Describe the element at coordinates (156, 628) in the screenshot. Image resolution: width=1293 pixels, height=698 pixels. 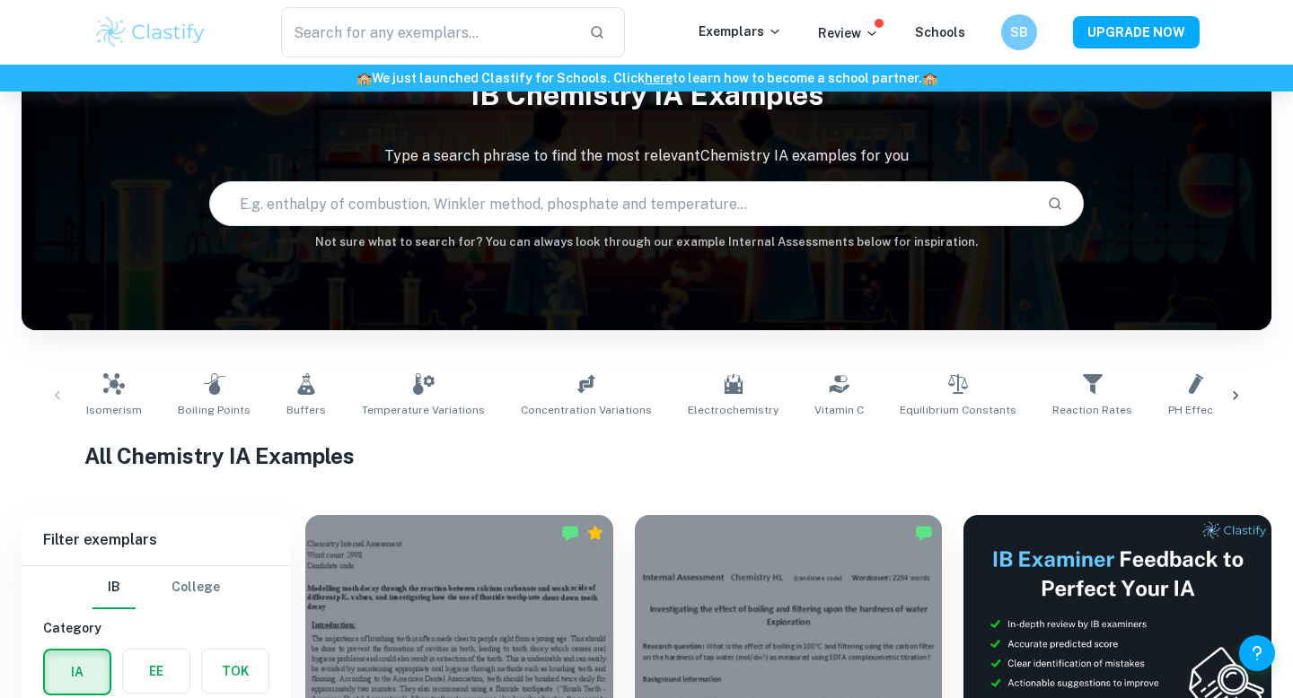
I see `h6: Category` at that location.